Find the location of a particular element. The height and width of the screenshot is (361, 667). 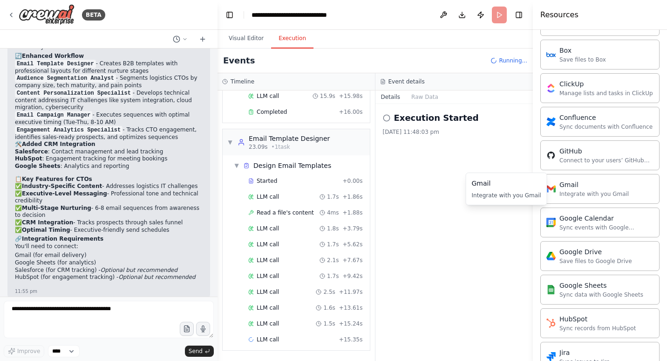

h2: Events is located at coordinates (239, 61).